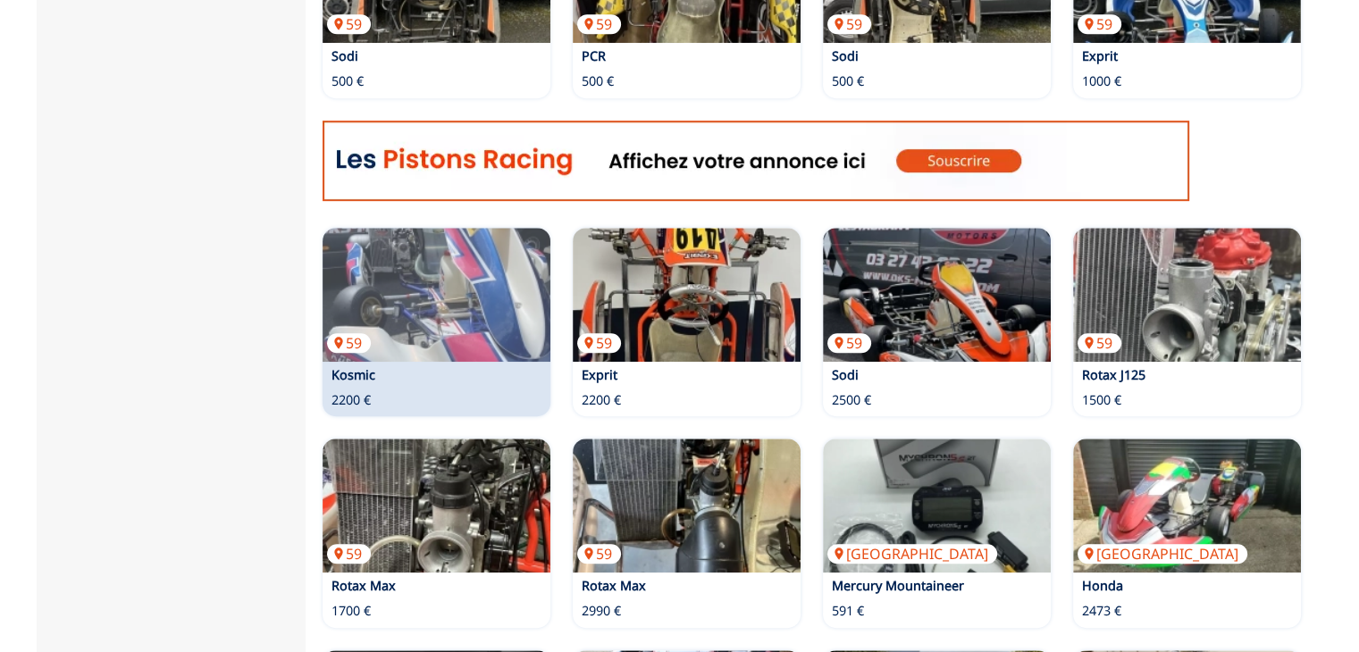 The width and height of the screenshot is (1359, 652). I want to click on img: Honda, so click(1187, 506).